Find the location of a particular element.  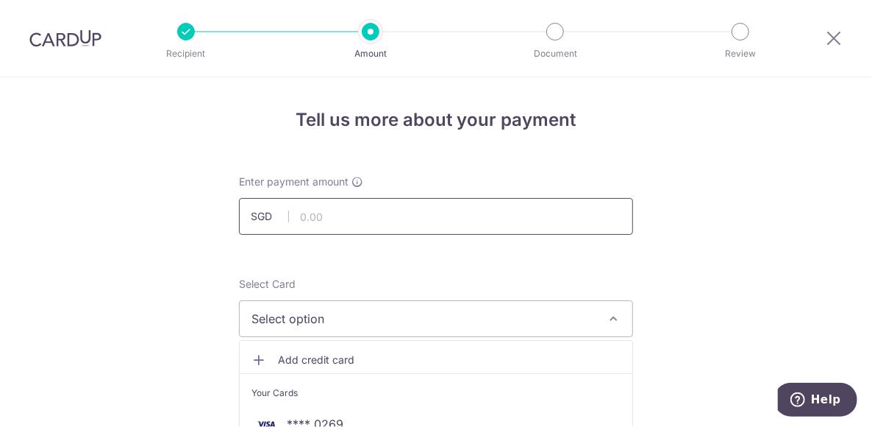

span: translation missing: en.payables.payment_networks.credit_card.summary.labels.select_card is located at coordinates (267, 283).